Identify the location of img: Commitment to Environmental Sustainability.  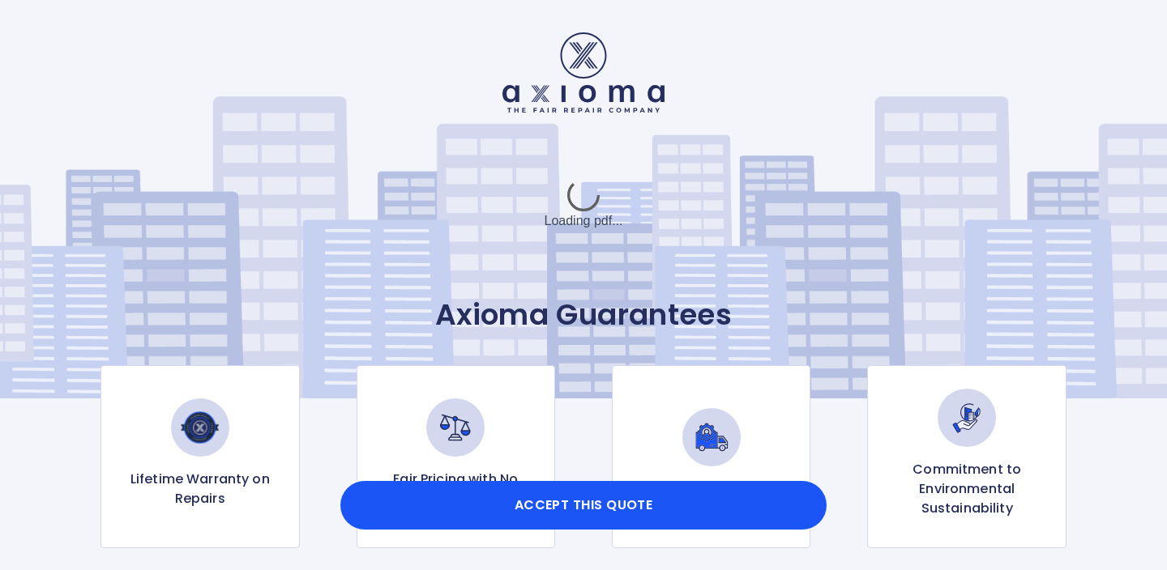
(967, 418).